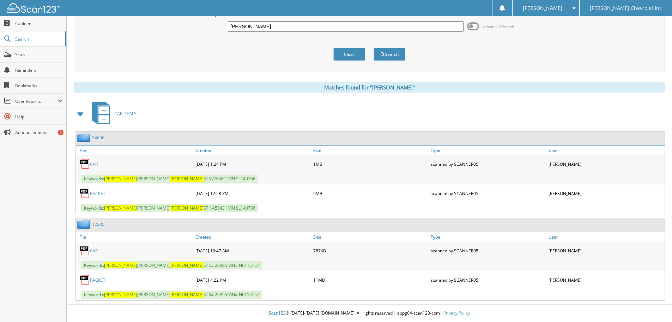 The width and height of the screenshot is (672, 322). What do you see at coordinates (39, 23) in the screenshot?
I see `span: Cabinets` at bounding box center [39, 23].